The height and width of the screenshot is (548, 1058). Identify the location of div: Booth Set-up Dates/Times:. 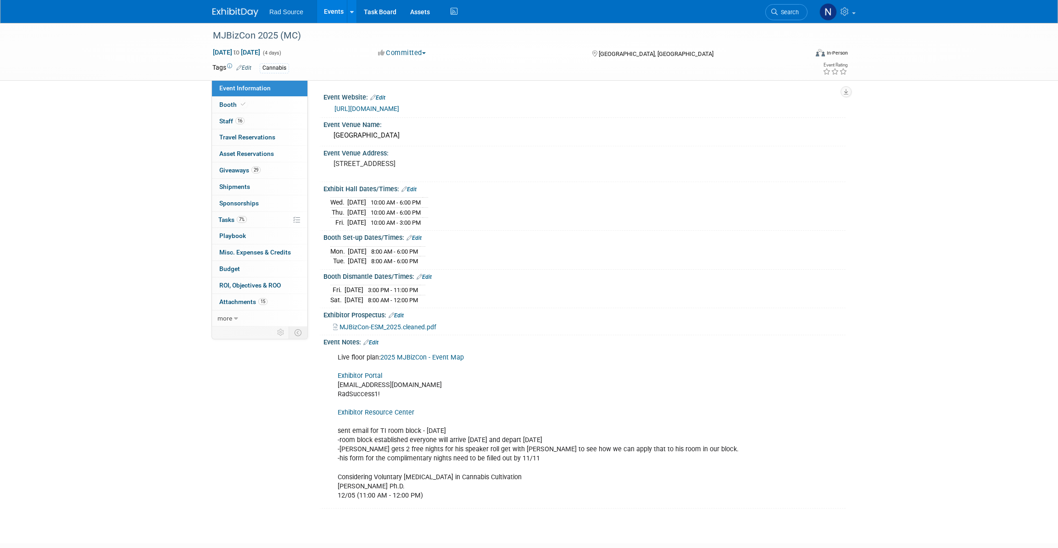
(585, 237).